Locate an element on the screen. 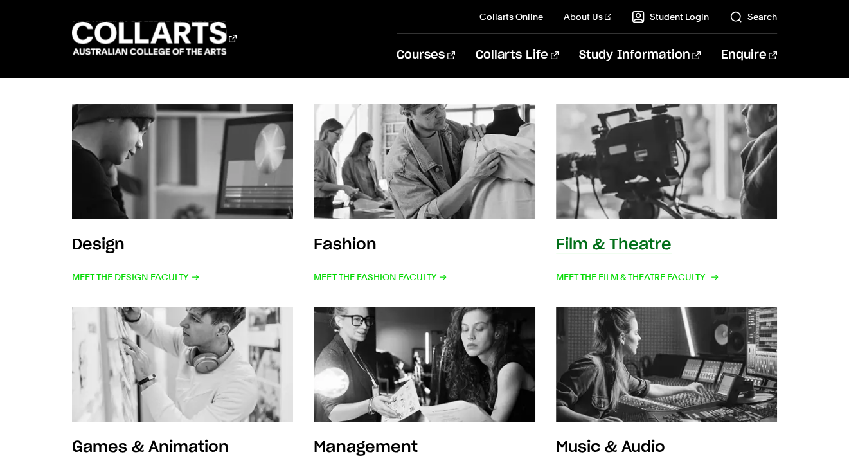  a: About Us is located at coordinates (588, 17).